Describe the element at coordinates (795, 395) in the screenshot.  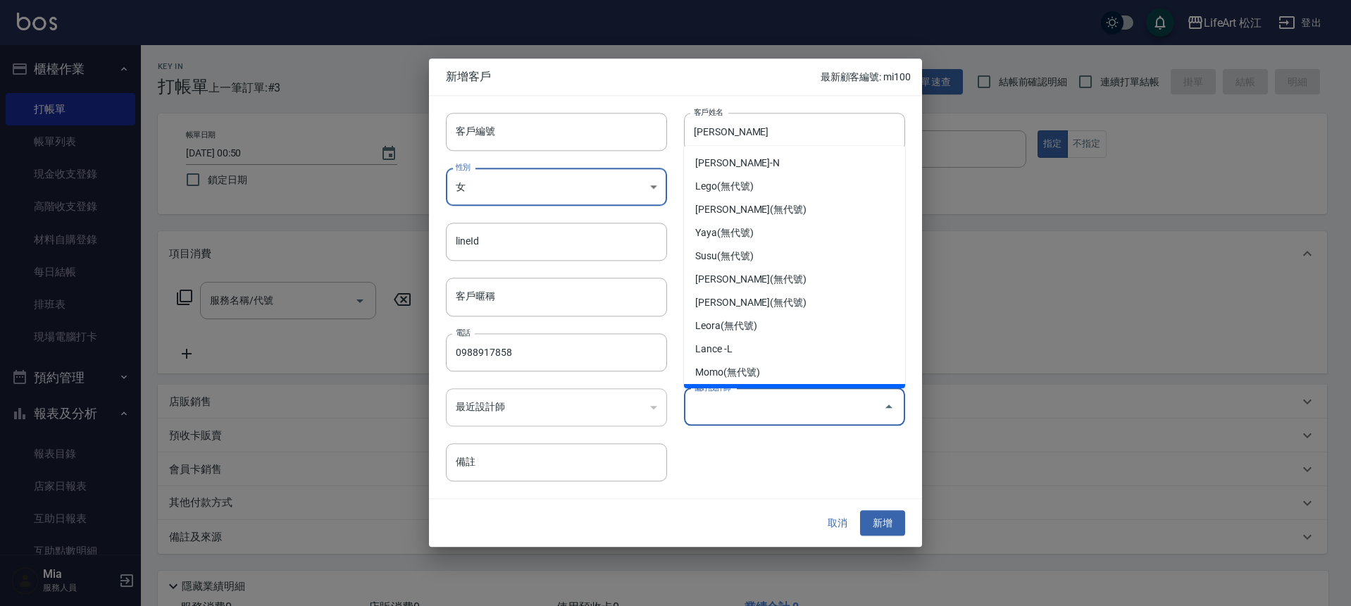
I see `li: Mia(無代號)` at that location.